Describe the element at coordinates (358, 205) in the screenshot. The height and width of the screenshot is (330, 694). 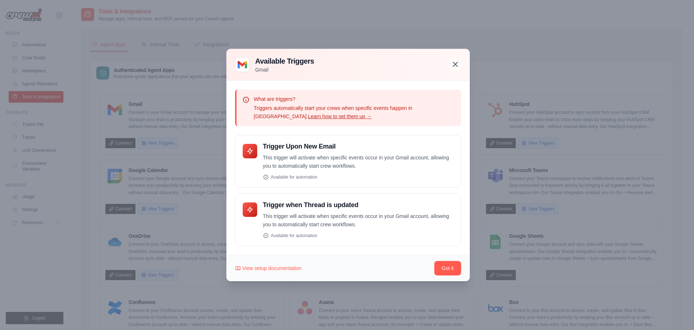
I see `h4: Trigger when Thread is updated` at that location.